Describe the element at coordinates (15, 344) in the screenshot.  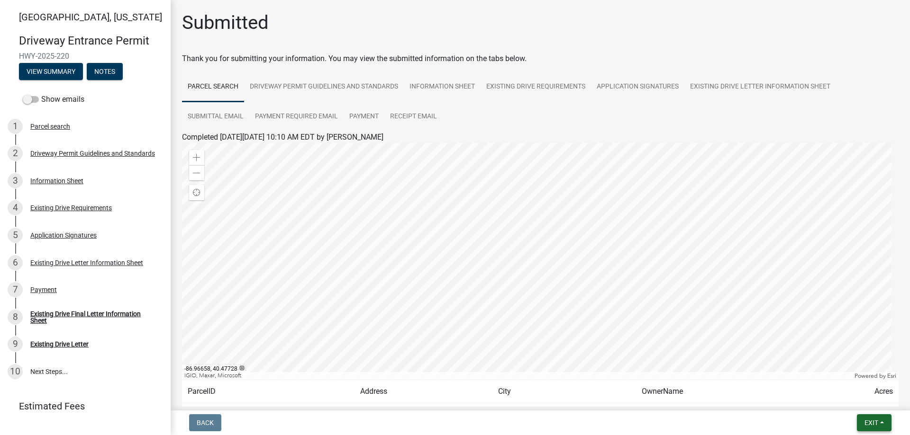
I see `div: 9` at that location.